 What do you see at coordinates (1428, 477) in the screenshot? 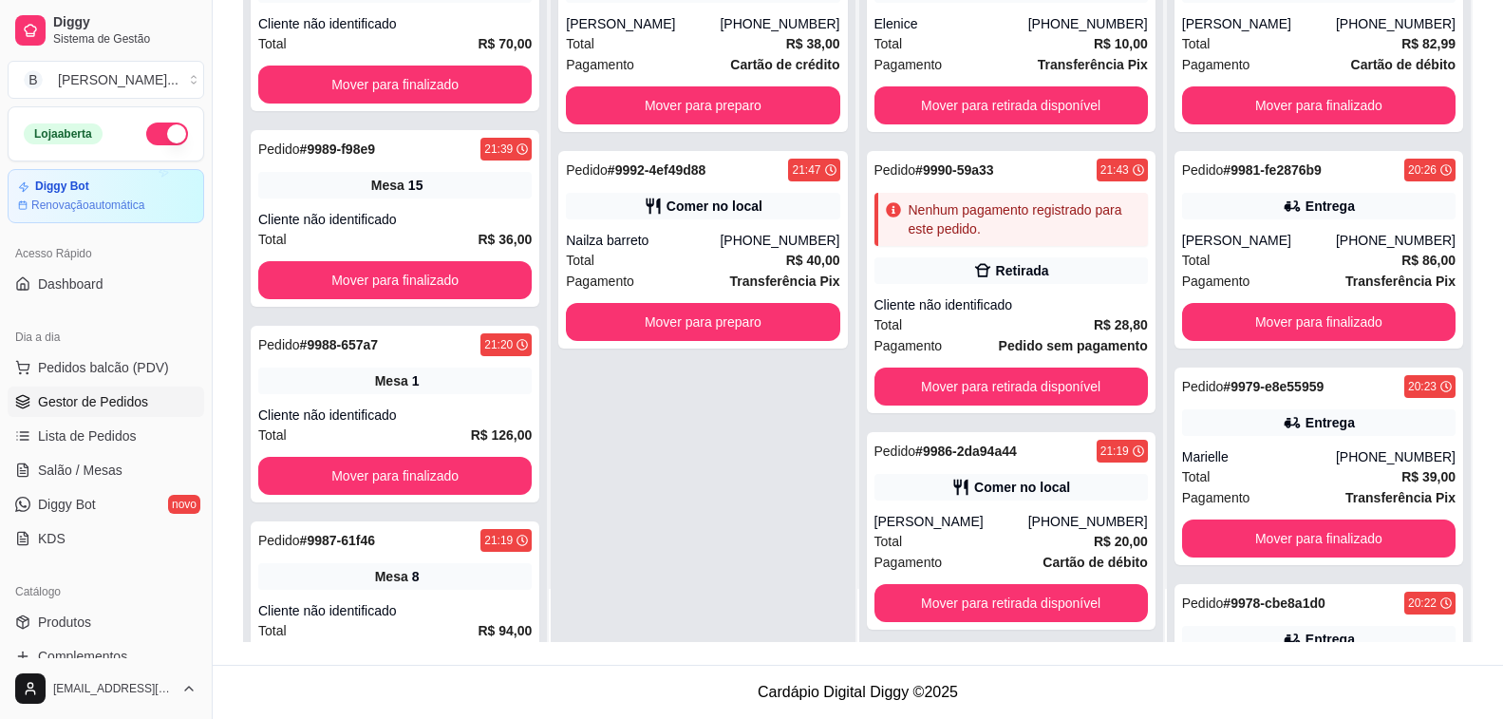
I see `strong: R$ 39,00` at bounding box center [1428, 477].